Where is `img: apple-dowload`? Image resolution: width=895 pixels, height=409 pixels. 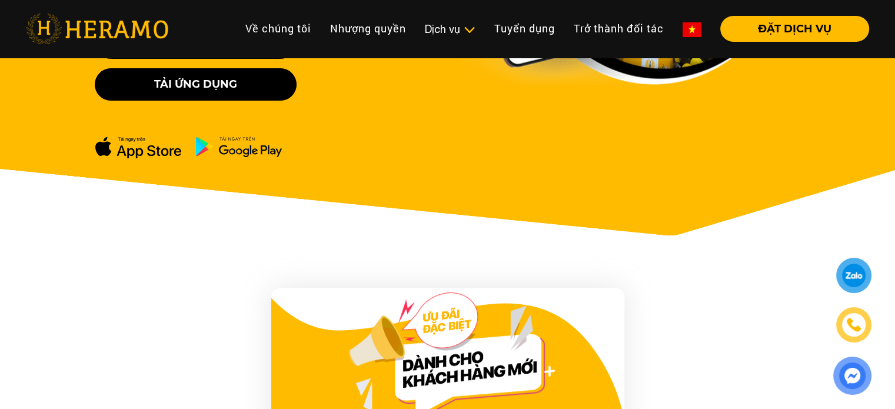 img: apple-dowload is located at coordinates (138, 147).